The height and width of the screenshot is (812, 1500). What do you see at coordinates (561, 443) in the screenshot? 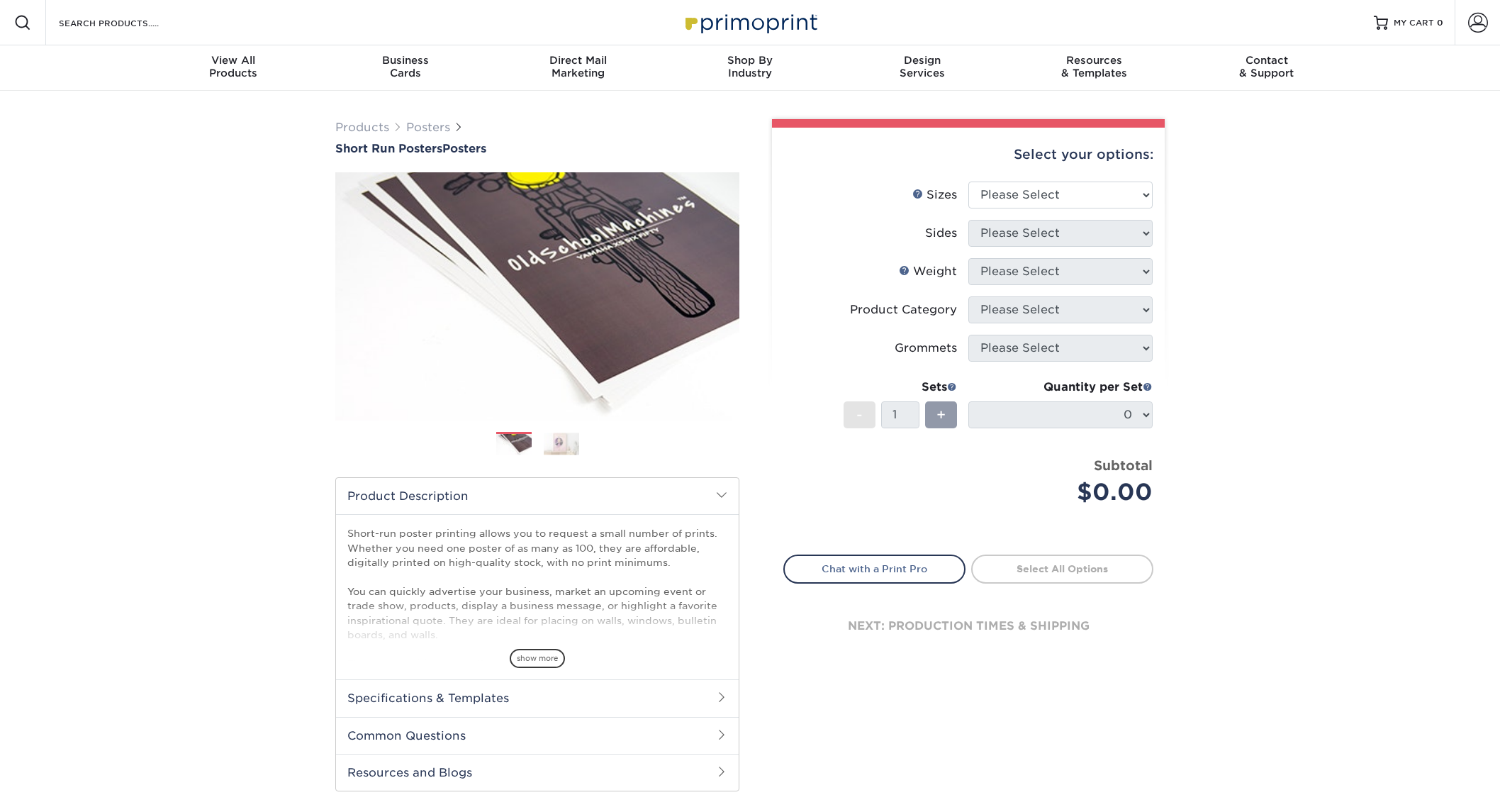
I see `img: Posters 02` at bounding box center [561, 443].